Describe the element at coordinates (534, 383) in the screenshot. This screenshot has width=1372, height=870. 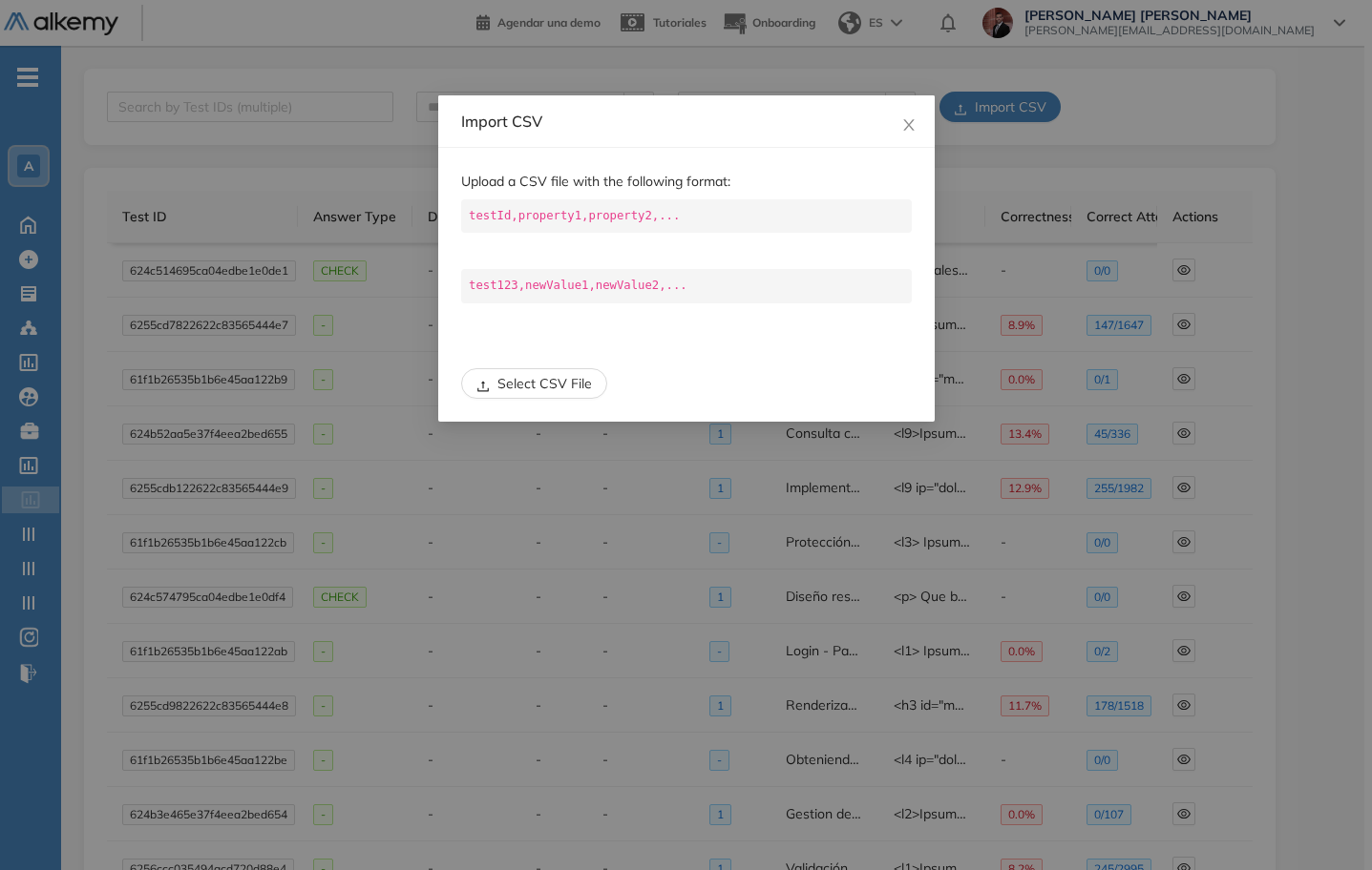
I see `button: uploadSelect CSV File` at that location.